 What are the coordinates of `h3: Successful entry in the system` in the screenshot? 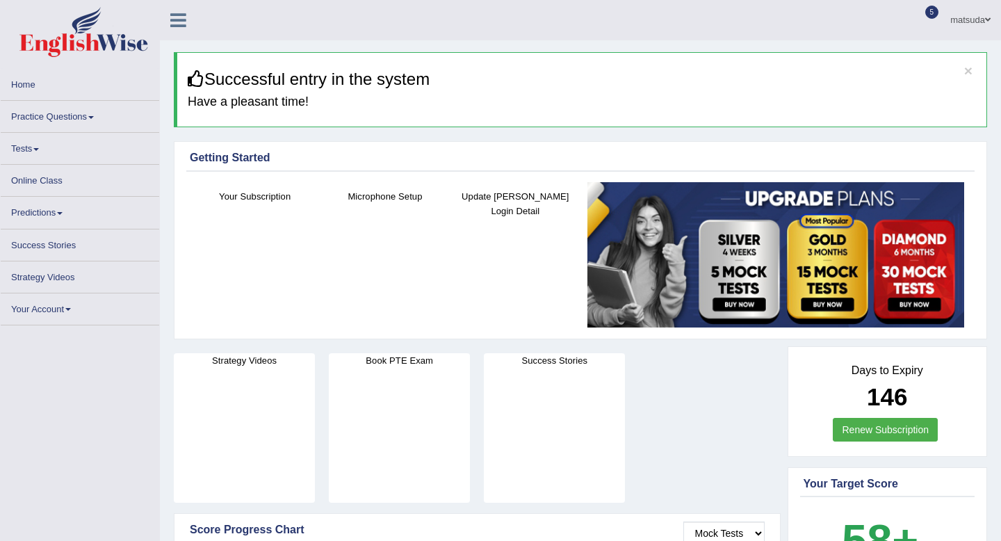 It's located at (582, 79).